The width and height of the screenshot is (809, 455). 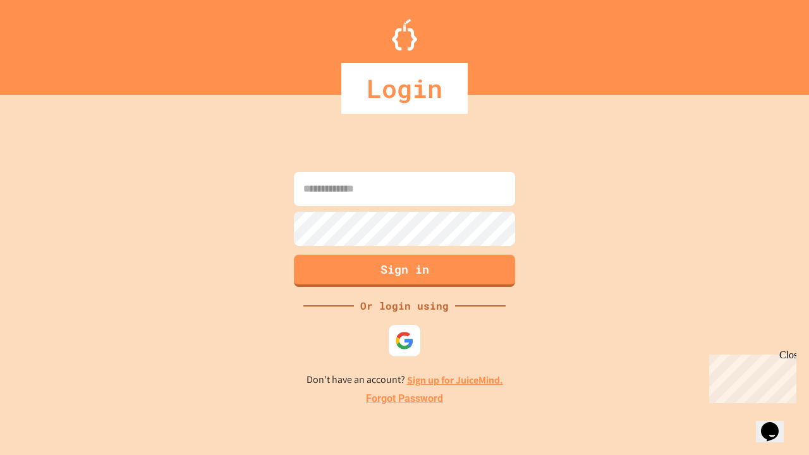 I want to click on a: Sign up for JuiceMind., so click(x=455, y=380).